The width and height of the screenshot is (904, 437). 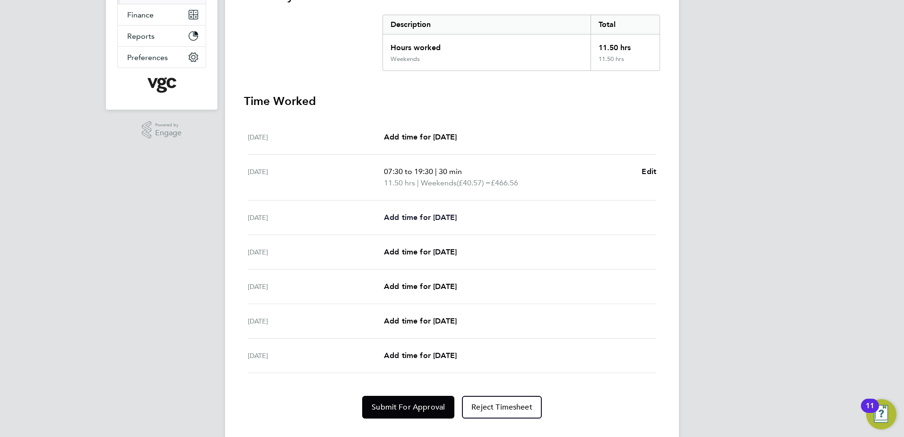 I want to click on div: Weekends, so click(x=405, y=59).